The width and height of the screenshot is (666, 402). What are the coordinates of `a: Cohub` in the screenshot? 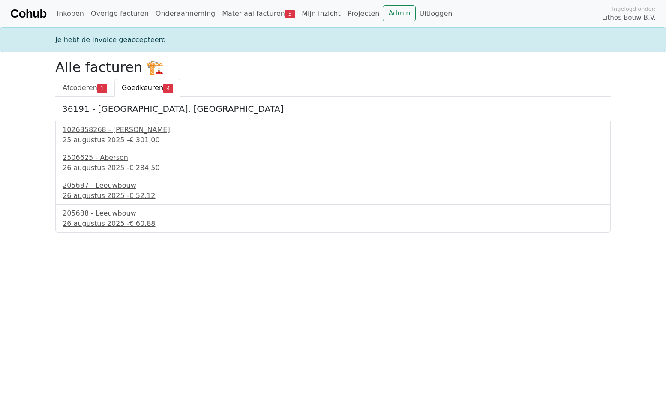 It's located at (28, 14).